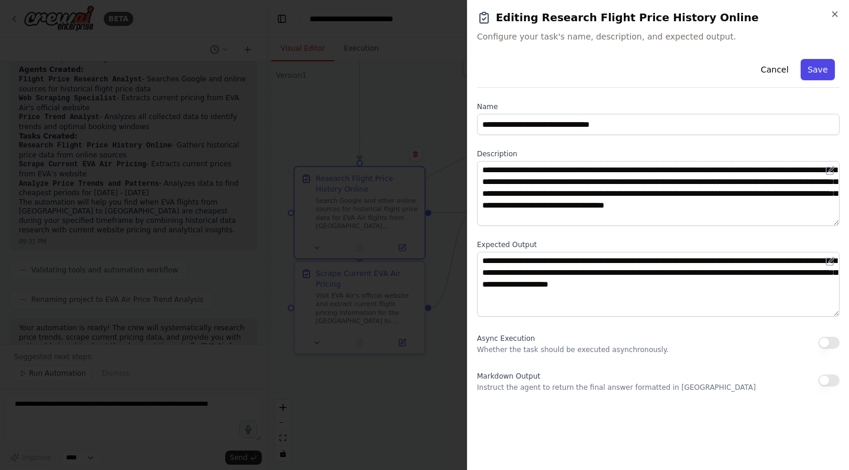  Describe the element at coordinates (658, 37) in the screenshot. I see `span: Configure your task's name, description, and expected output.` at that location.